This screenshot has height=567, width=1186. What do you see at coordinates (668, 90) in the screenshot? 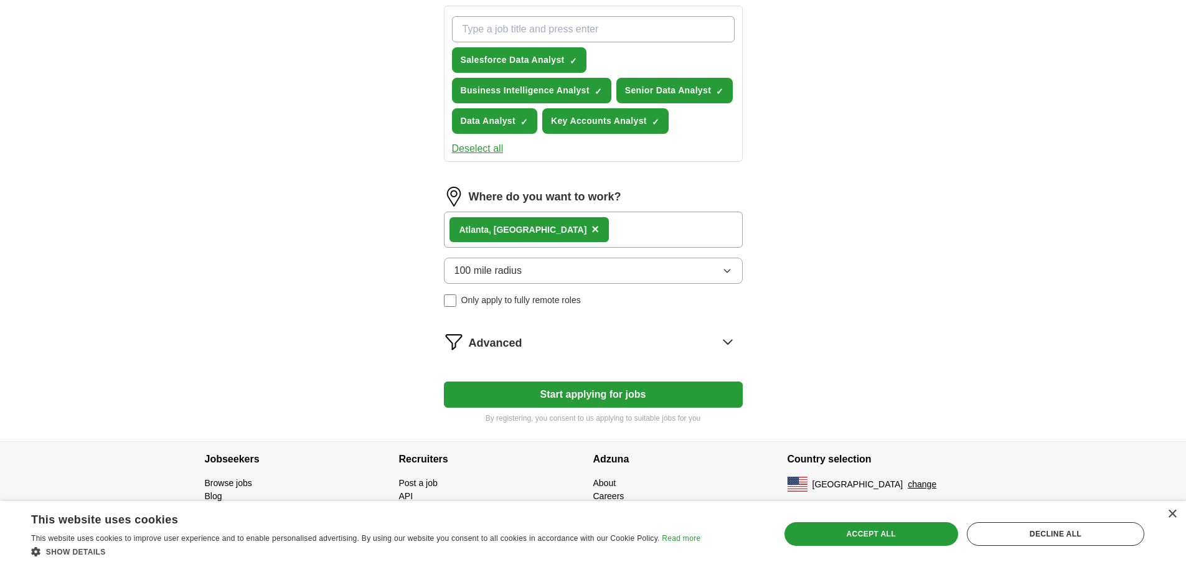
I see `span: Senior Data Analyst` at bounding box center [668, 90].